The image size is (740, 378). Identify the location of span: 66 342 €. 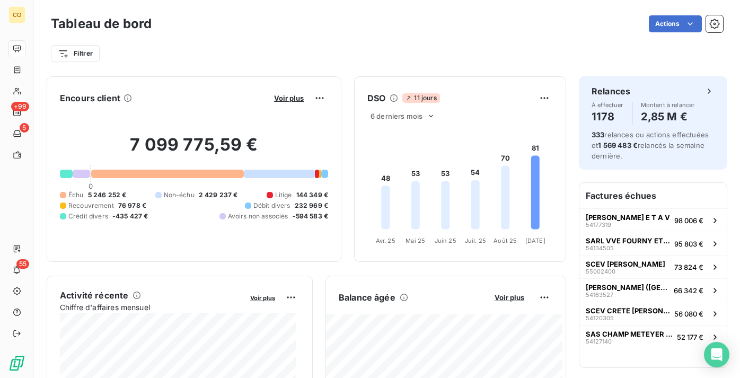
(688, 290).